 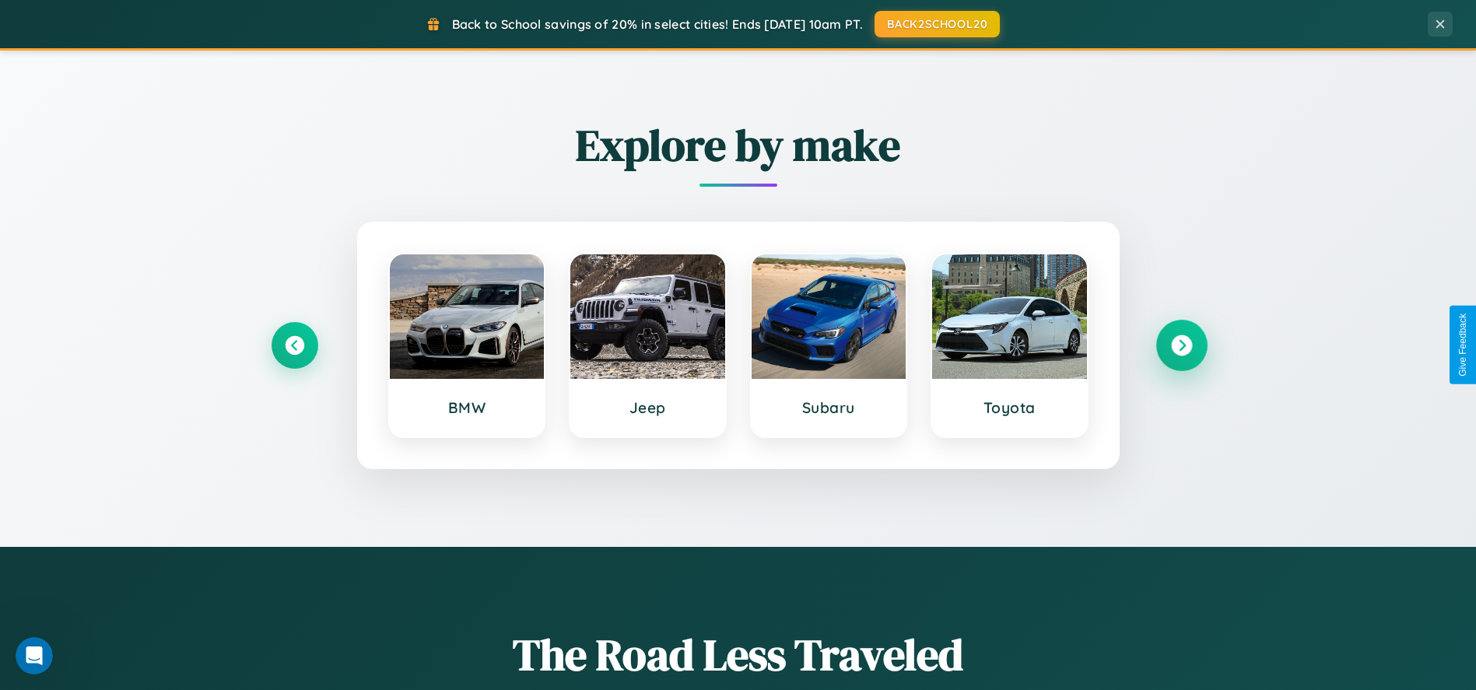 What do you see at coordinates (1009, 408) in the screenshot?
I see `h3: Toyota` at bounding box center [1009, 408].